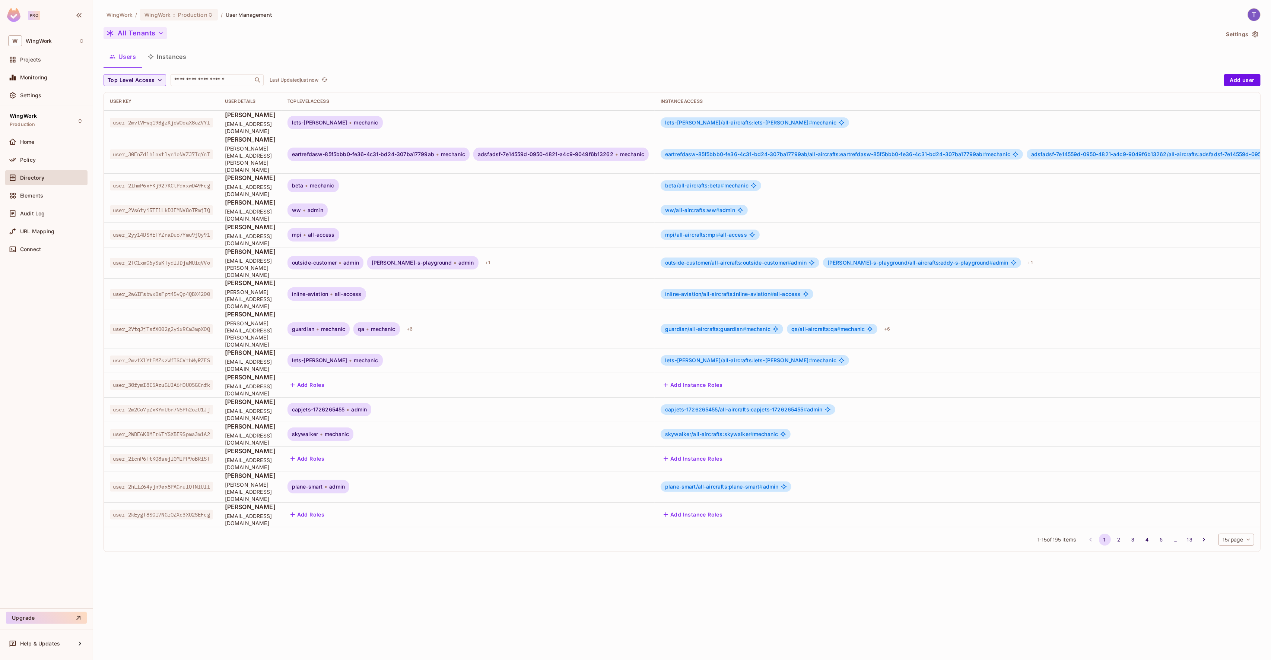  What do you see at coordinates (1162, 539) in the screenshot?
I see `button: Go to page 5` at bounding box center [1162, 539].